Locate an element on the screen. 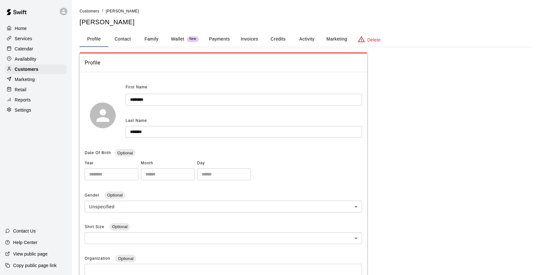 The image size is (540, 275). p: Help Center is located at coordinates (25, 243).